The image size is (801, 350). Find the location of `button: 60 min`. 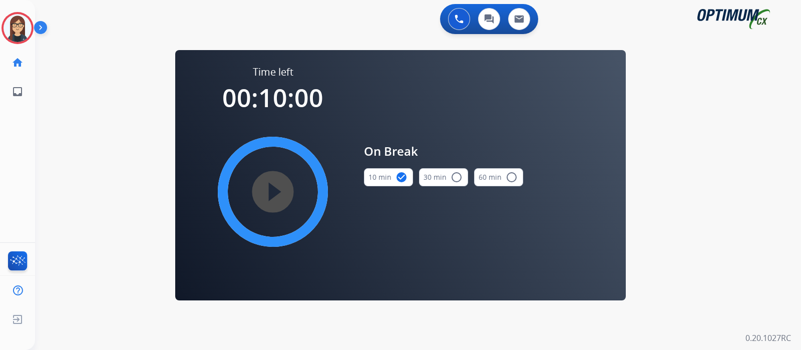

button: 60 min is located at coordinates (499, 177).